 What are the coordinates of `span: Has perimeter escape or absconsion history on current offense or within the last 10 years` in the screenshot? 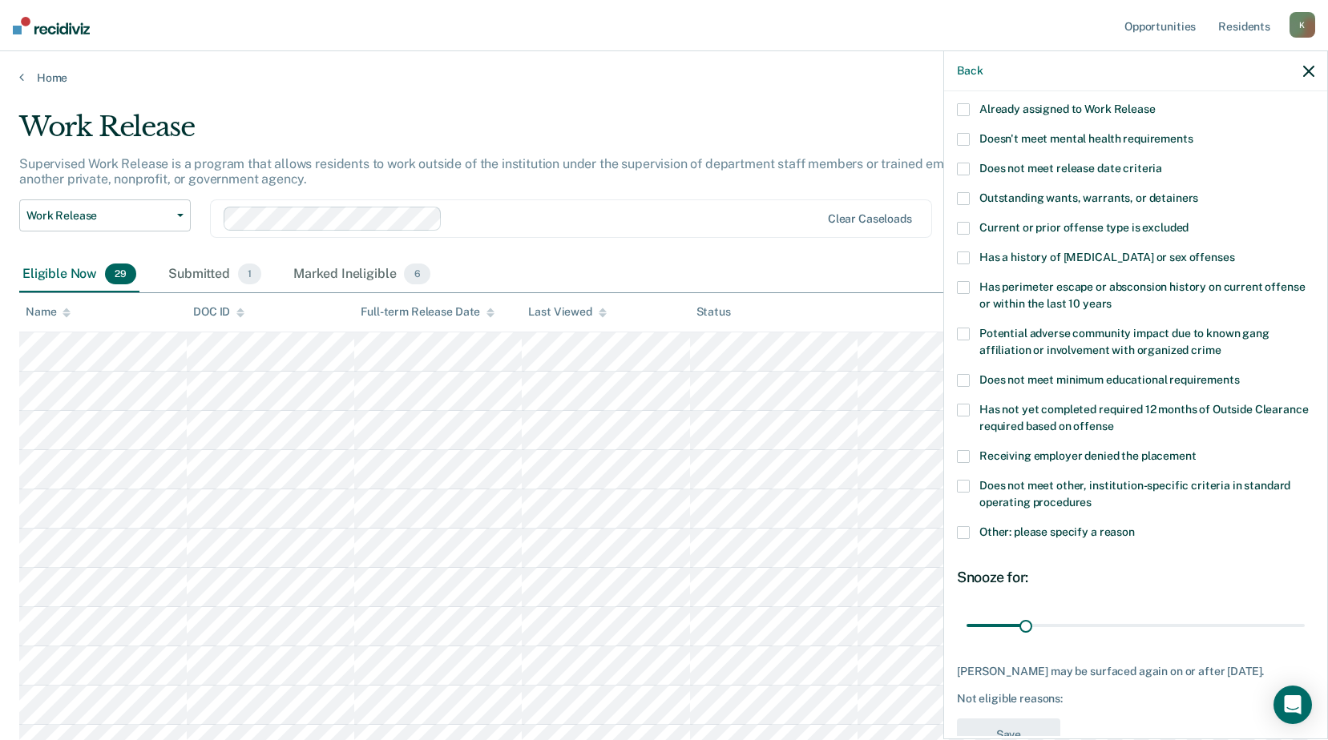 It's located at (1142, 295).